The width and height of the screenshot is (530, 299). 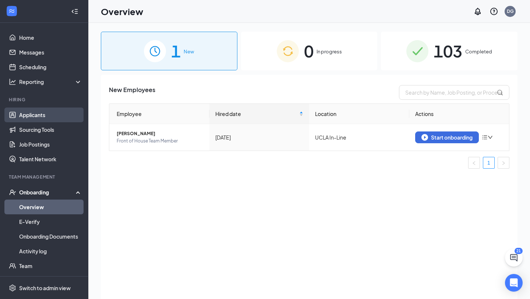 I want to click on li: Next Page, so click(x=503, y=163).